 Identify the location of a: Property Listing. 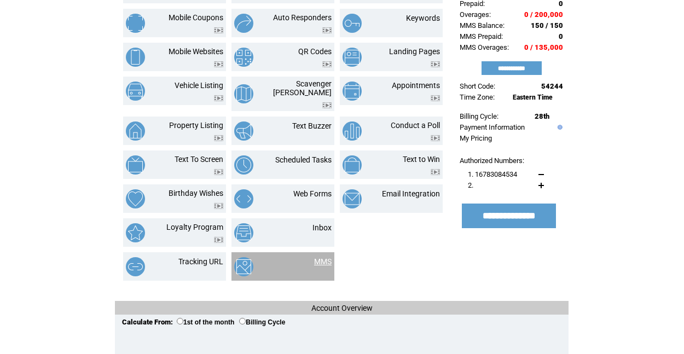
(196, 125).